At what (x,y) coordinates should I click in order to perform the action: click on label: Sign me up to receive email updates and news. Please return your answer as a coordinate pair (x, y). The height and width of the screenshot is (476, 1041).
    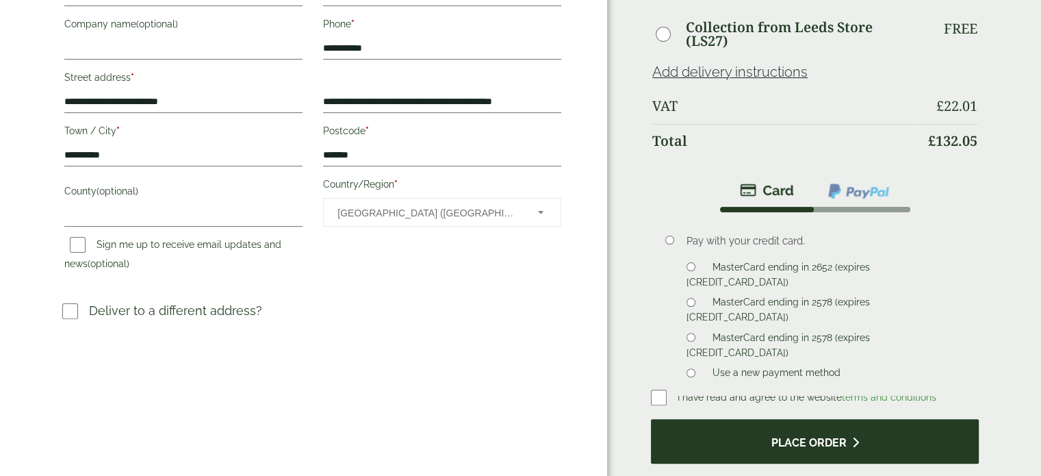
    Looking at the image, I should click on (172, 256).